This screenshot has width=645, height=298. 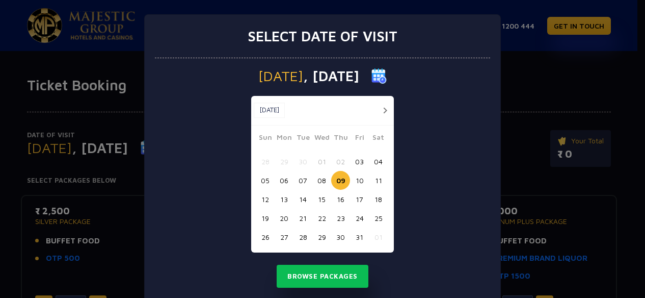 I want to click on span: Wed, so click(x=321, y=139).